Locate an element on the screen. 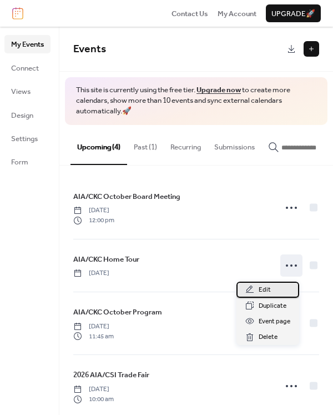  button: Upgrade🚀 is located at coordinates (293, 13).